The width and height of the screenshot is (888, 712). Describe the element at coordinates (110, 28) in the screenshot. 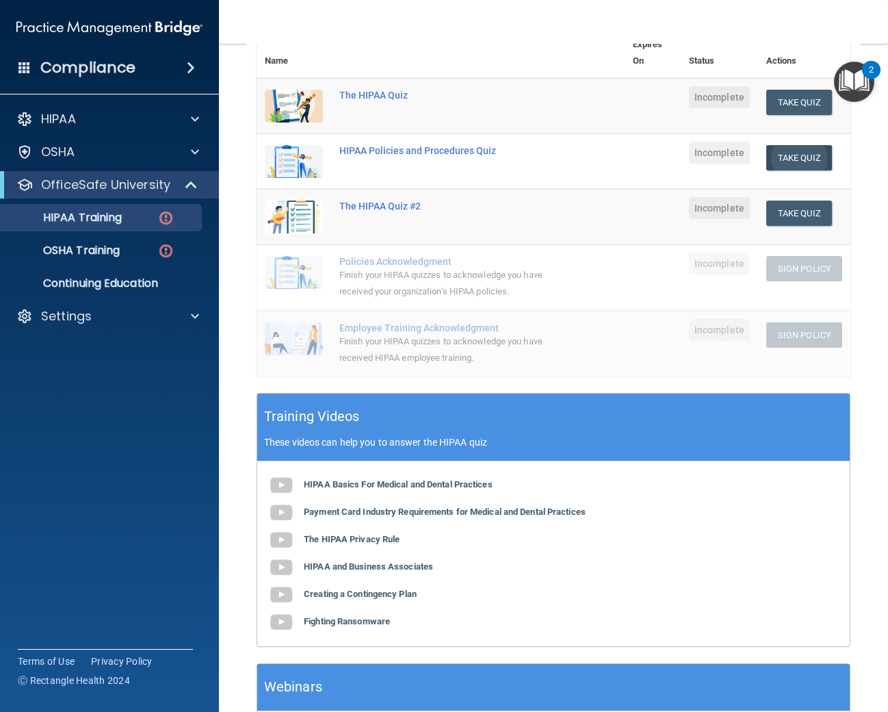

I see `img: PMB logo` at that location.